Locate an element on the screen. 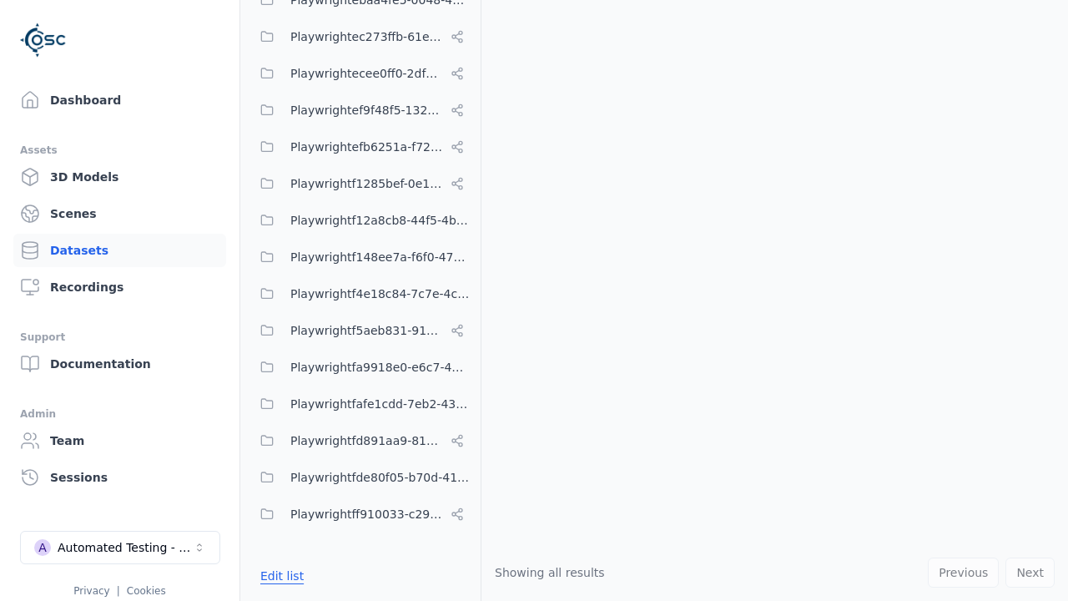 Image resolution: width=1068 pixels, height=601 pixels. div: Automated Testing - Playwright is located at coordinates (125, 547).